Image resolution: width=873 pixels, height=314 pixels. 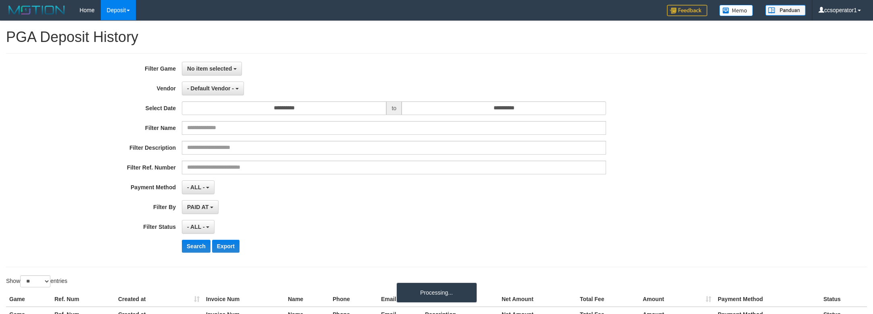 What do you see at coordinates (159, 299) in the screenshot?
I see `th: Created at` at bounding box center [159, 299].